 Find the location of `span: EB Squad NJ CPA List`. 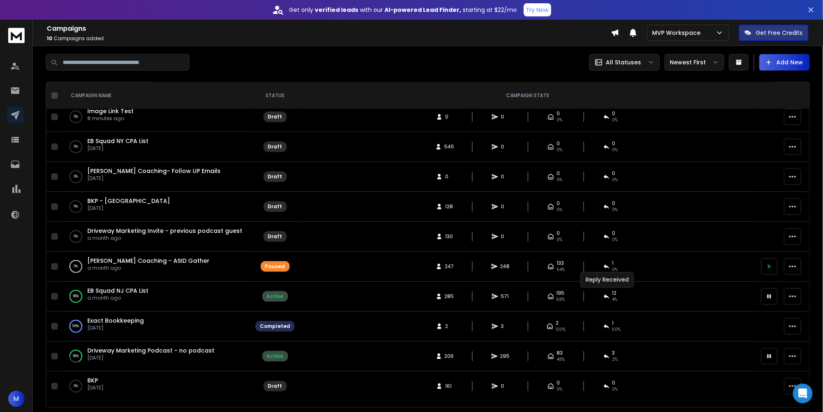

span: EB Squad NJ CPA List is located at coordinates (118, 291).